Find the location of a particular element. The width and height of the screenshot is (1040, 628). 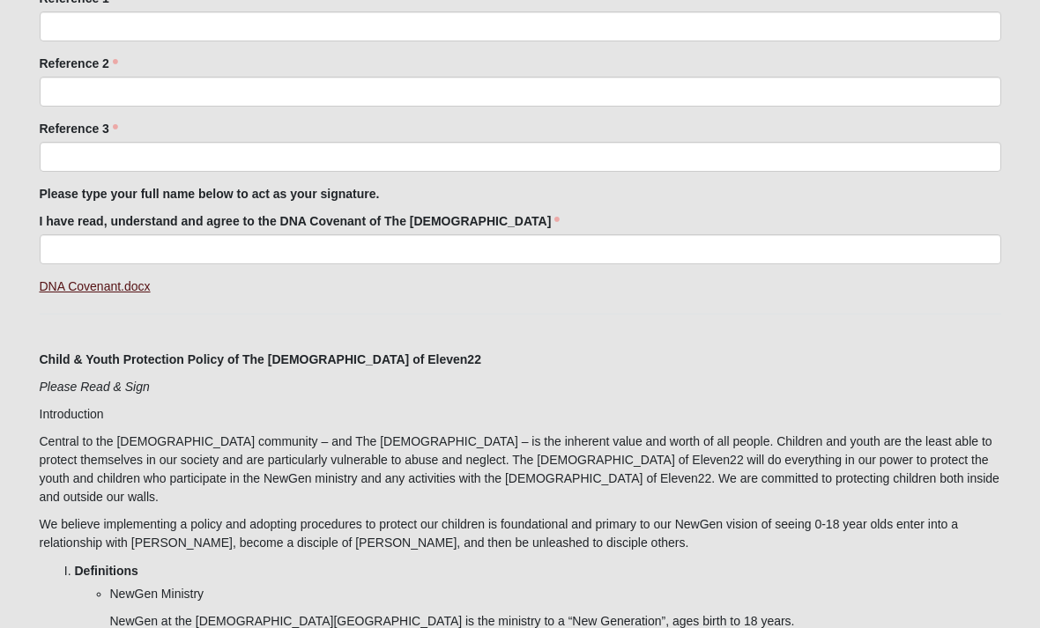

a: DNA Covenant.docx is located at coordinates (95, 286).